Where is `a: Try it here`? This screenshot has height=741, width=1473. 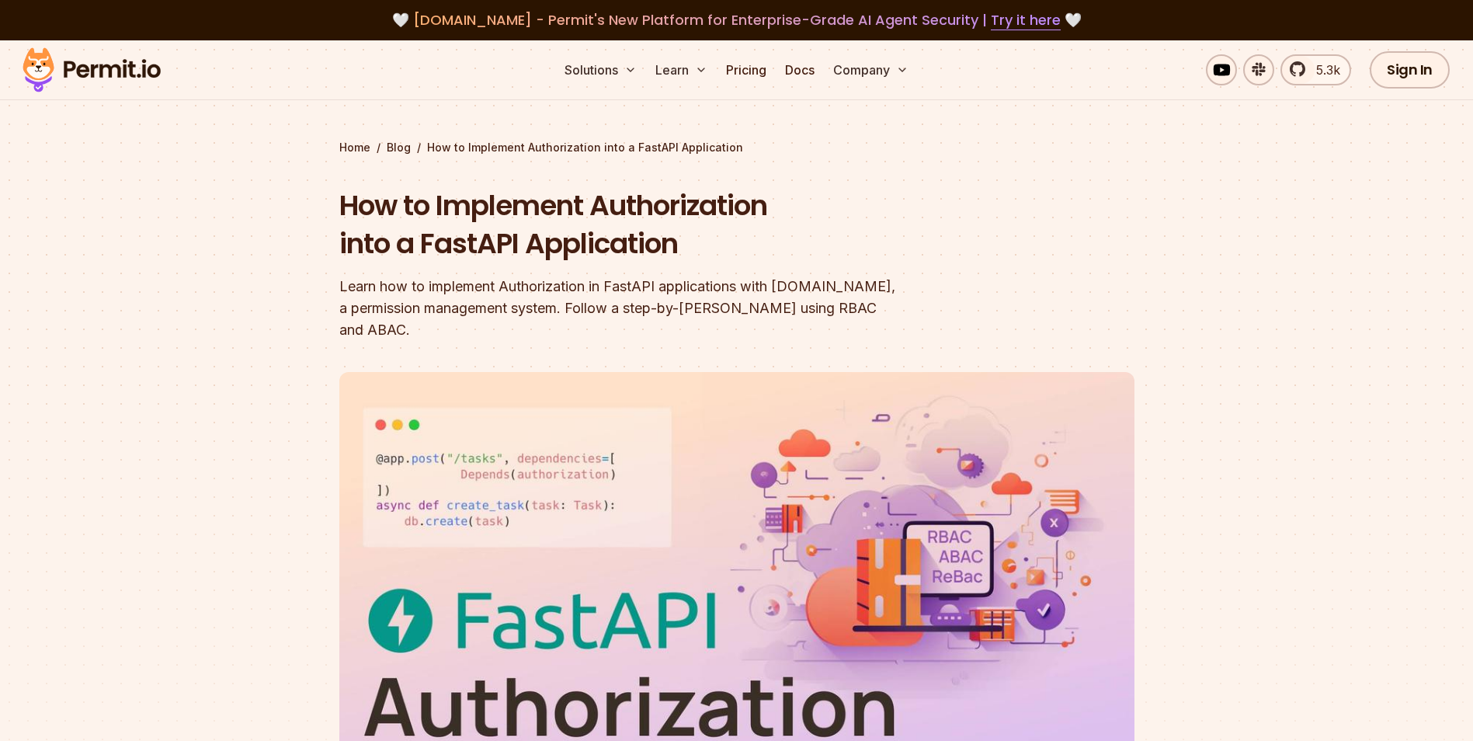 a: Try it here is located at coordinates (1026, 20).